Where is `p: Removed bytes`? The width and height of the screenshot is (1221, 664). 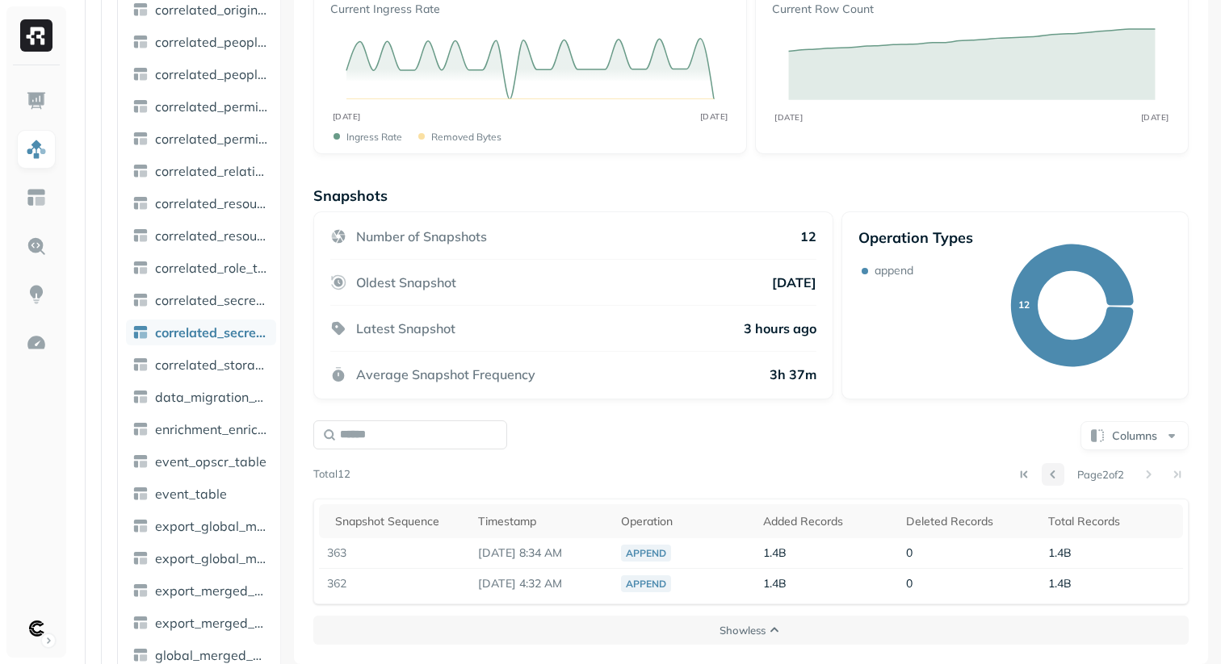
p: Removed bytes is located at coordinates (466, 136).